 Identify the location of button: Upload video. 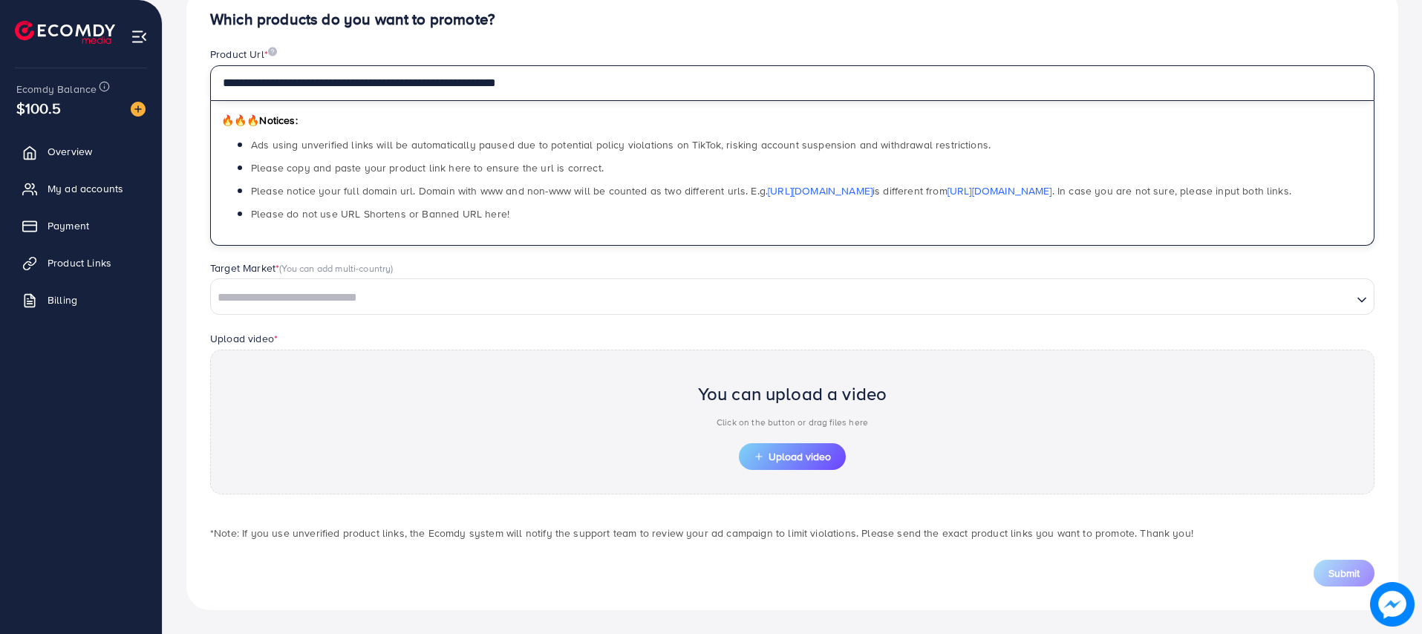
(792, 457).